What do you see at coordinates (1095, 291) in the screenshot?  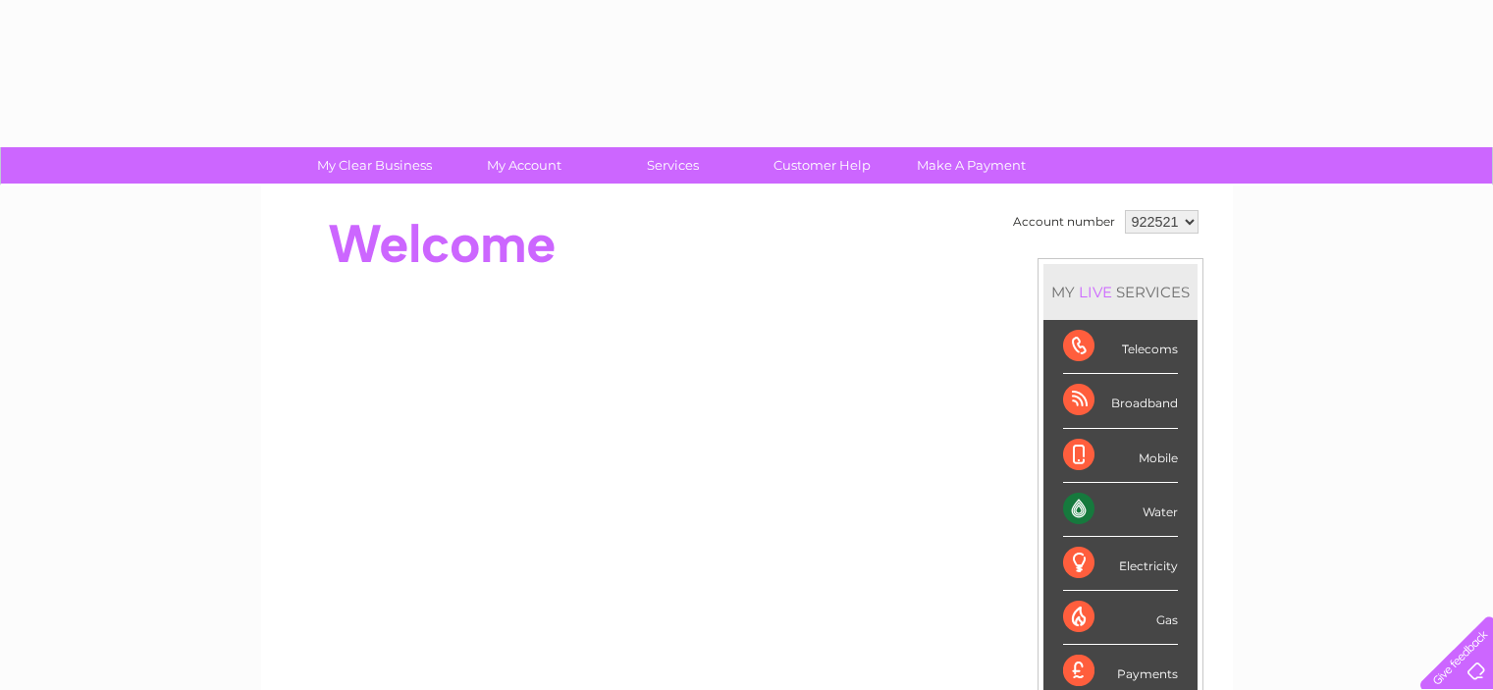 I see `div: LIVE` at bounding box center [1095, 291].